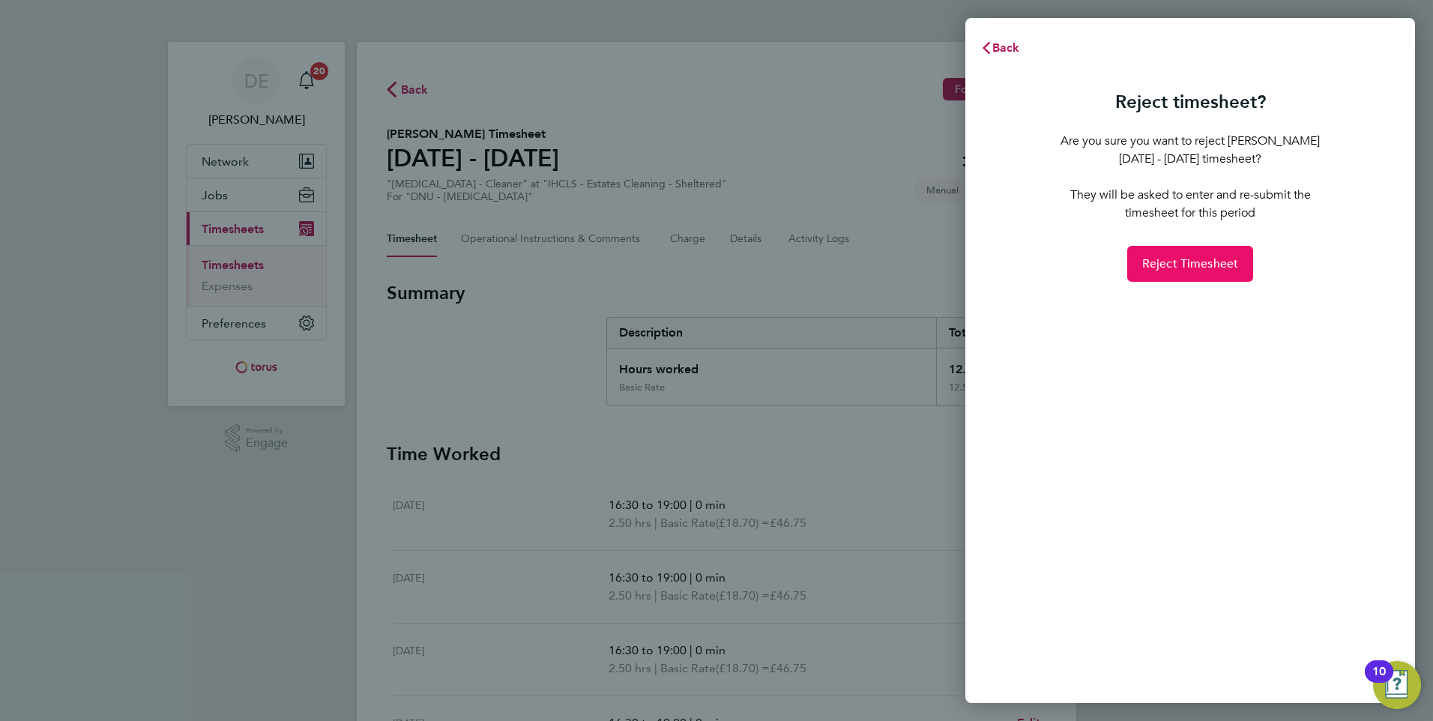  I want to click on button: Open Resource Center, 10 new notifications, so click(1397, 685).